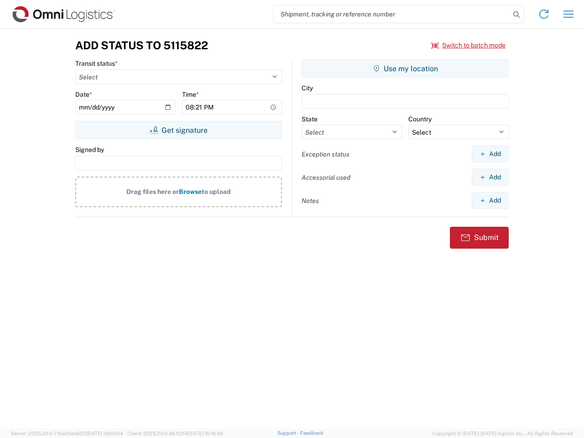 The height and width of the screenshot is (438, 584). I want to click on input: Shipment, tracking or reference number, so click(392, 14).